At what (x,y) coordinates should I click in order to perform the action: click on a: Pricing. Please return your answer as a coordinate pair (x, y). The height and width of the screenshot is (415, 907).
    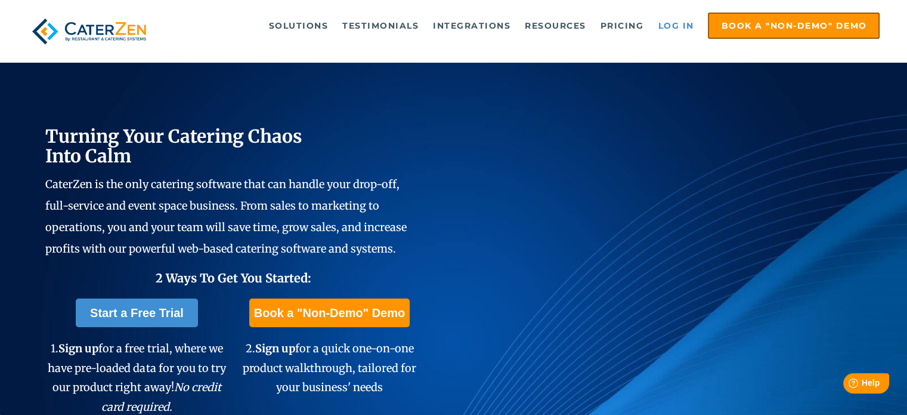
    Looking at the image, I should click on (622, 26).